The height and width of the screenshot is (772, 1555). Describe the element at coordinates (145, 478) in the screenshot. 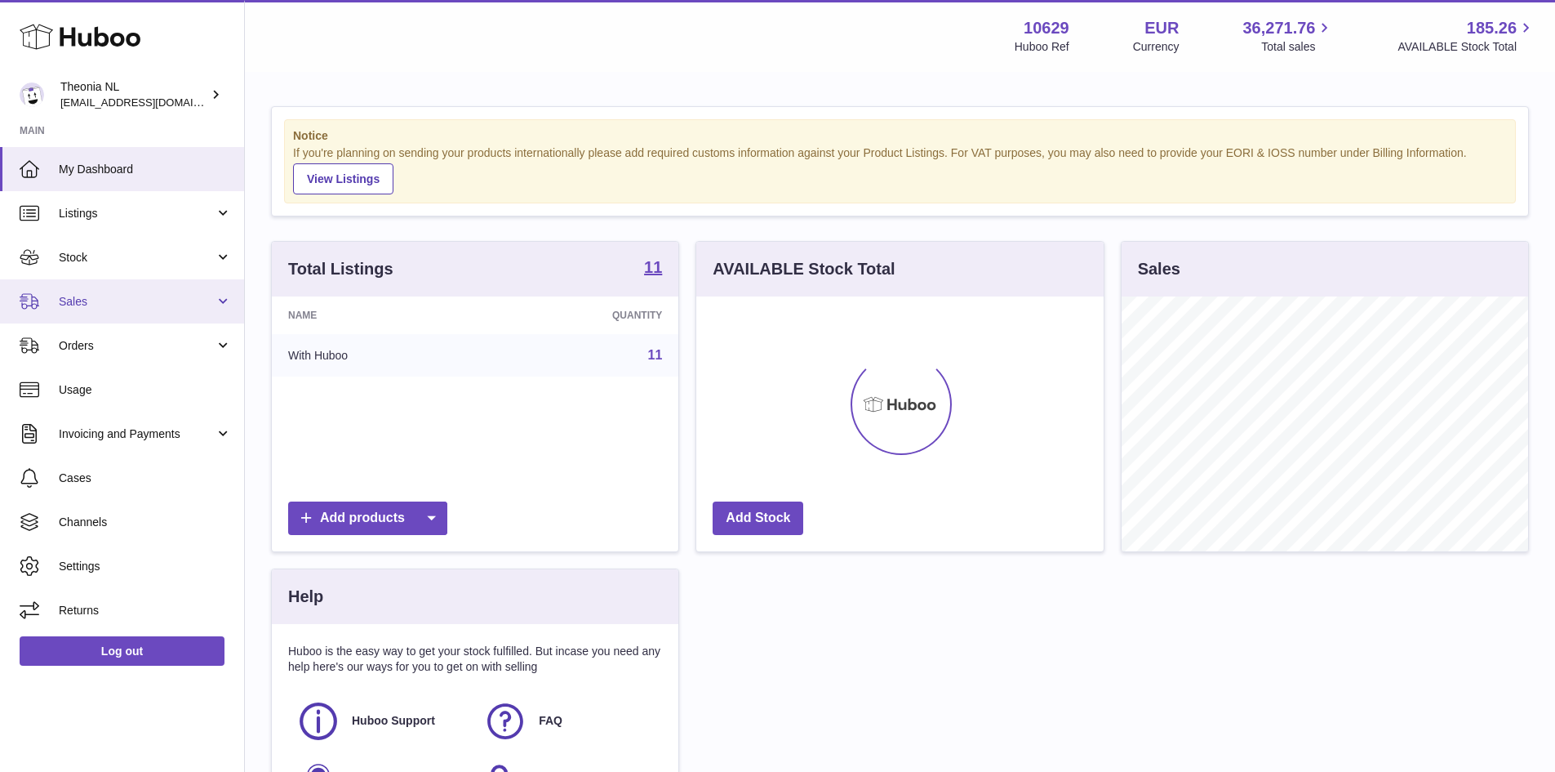

I see `span: Cases` at that location.